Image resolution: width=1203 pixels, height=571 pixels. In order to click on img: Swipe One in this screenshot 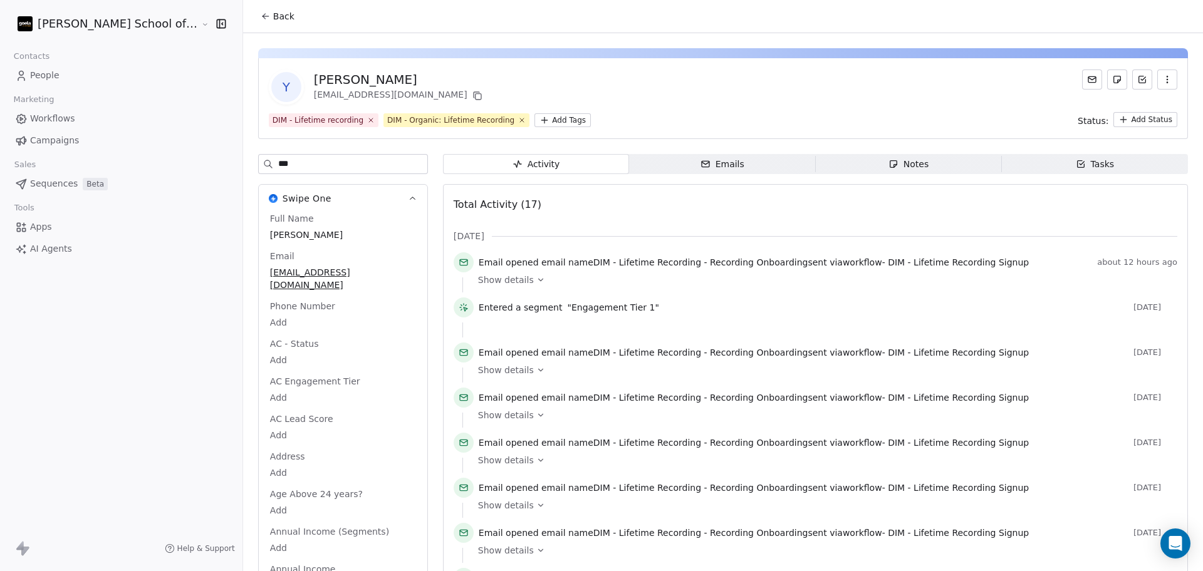, I will do `click(273, 199)`.